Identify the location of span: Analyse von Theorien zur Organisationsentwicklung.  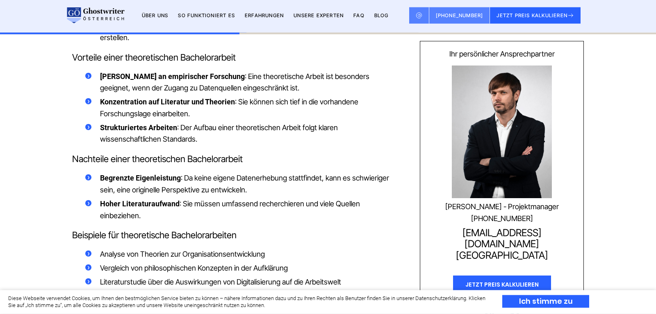
(182, 254).